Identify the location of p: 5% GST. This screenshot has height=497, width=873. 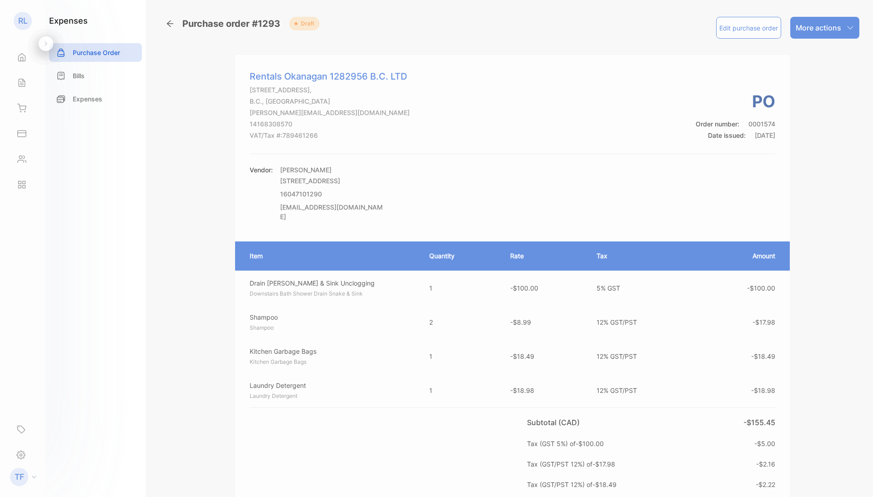
(642, 288).